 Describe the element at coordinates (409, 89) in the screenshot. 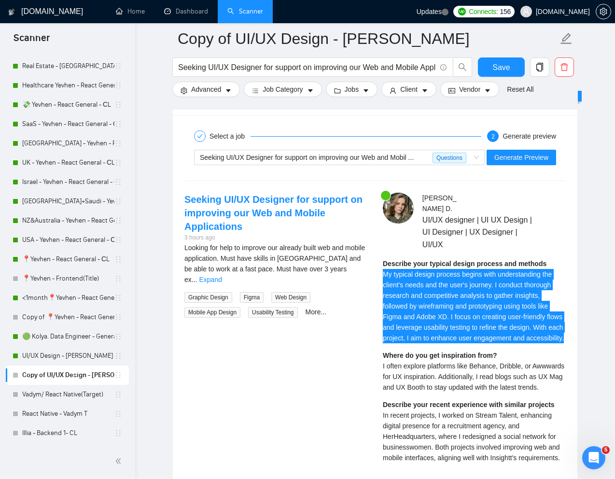

I see `span: Client` at that location.